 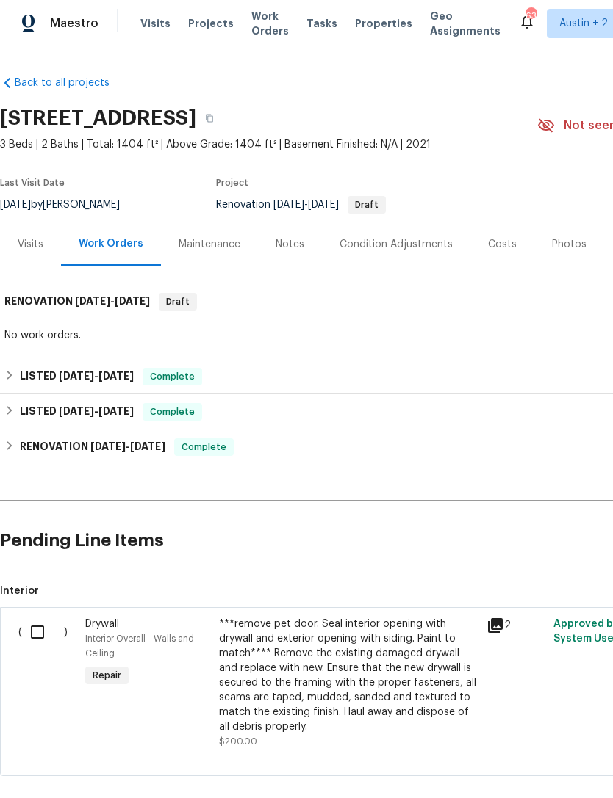 What do you see at coordinates (111, 244) in the screenshot?
I see `div: Work Orders` at bounding box center [111, 244].